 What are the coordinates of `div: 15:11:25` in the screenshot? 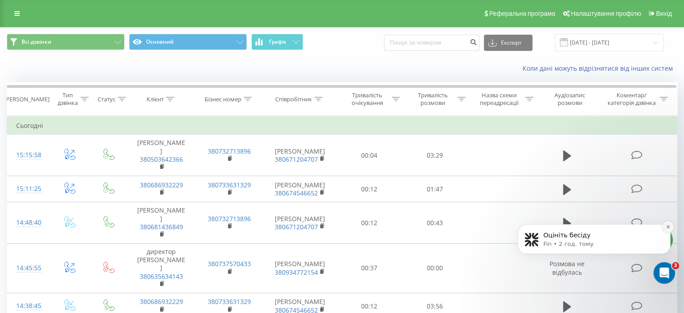 It's located at (28, 188).